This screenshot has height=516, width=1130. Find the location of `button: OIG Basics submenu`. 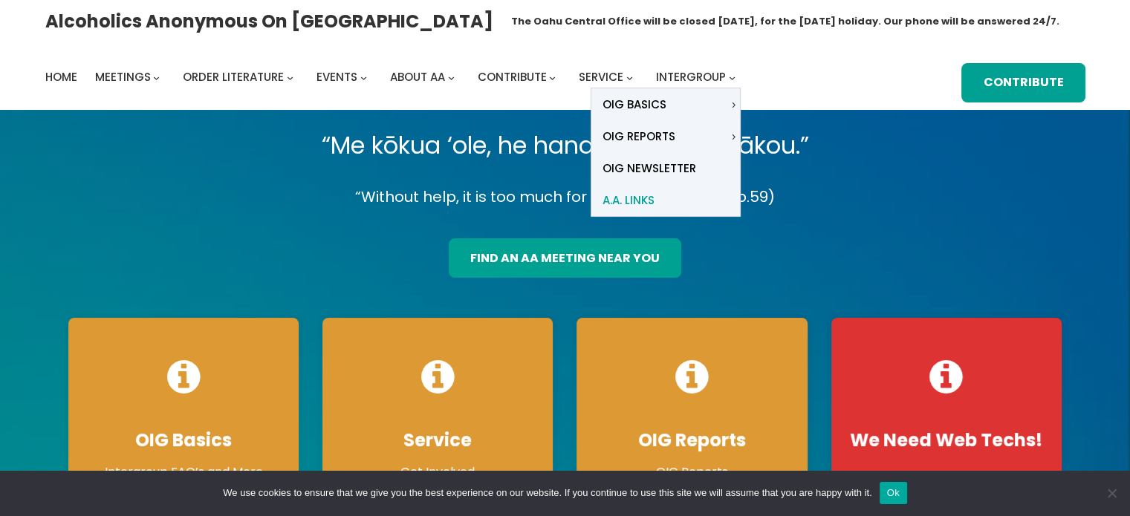

button: OIG Basics submenu is located at coordinates (733, 104).